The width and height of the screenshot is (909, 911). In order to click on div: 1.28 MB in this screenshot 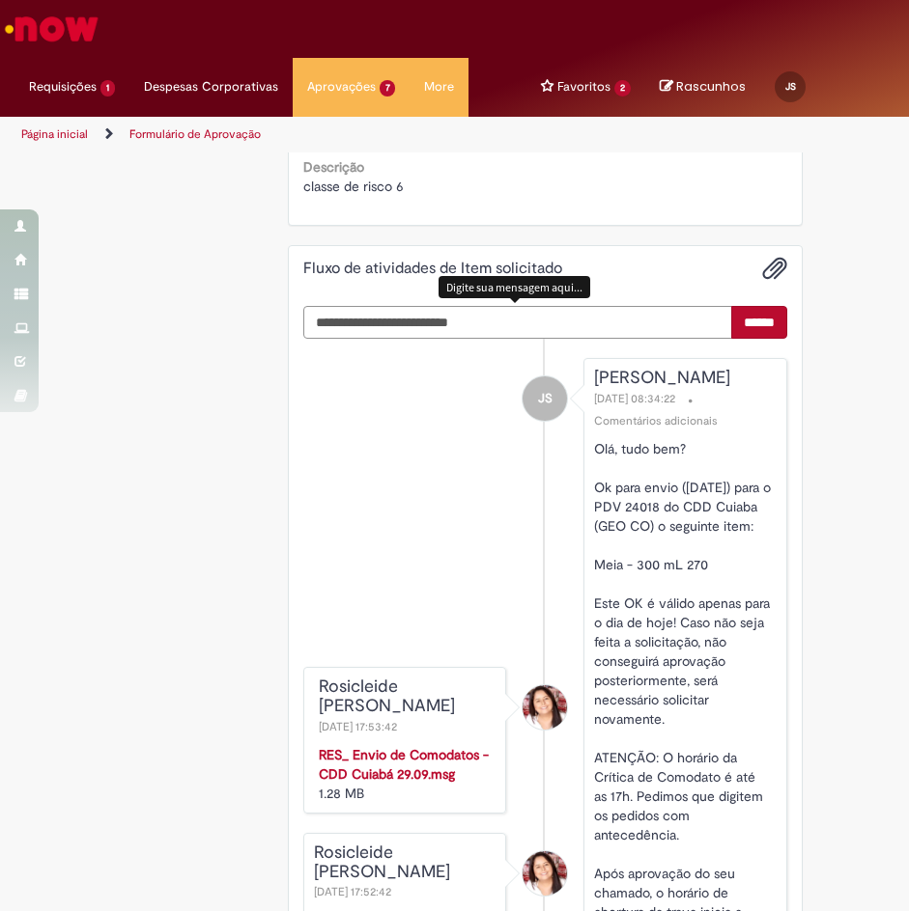, I will do `click(406, 774)`.